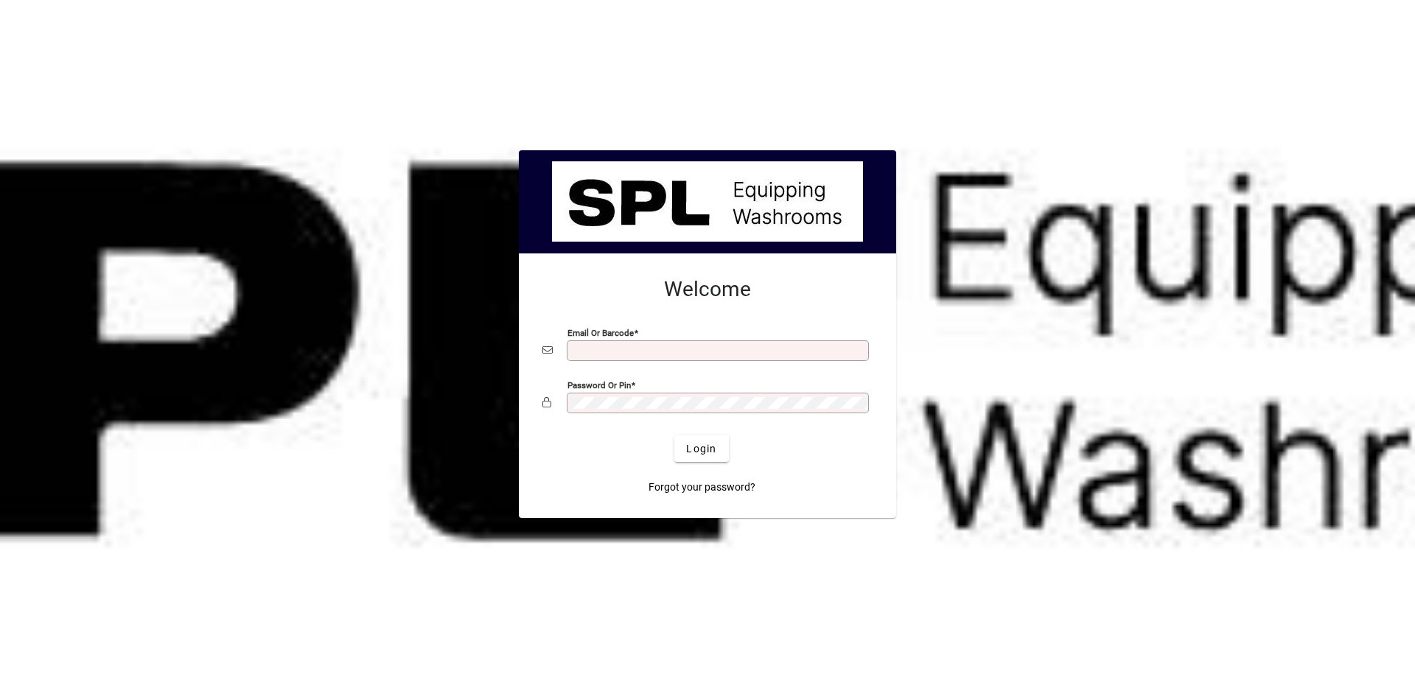  Describe the element at coordinates (600, 333) in the screenshot. I see `mat-label: Email or Barcode` at that location.